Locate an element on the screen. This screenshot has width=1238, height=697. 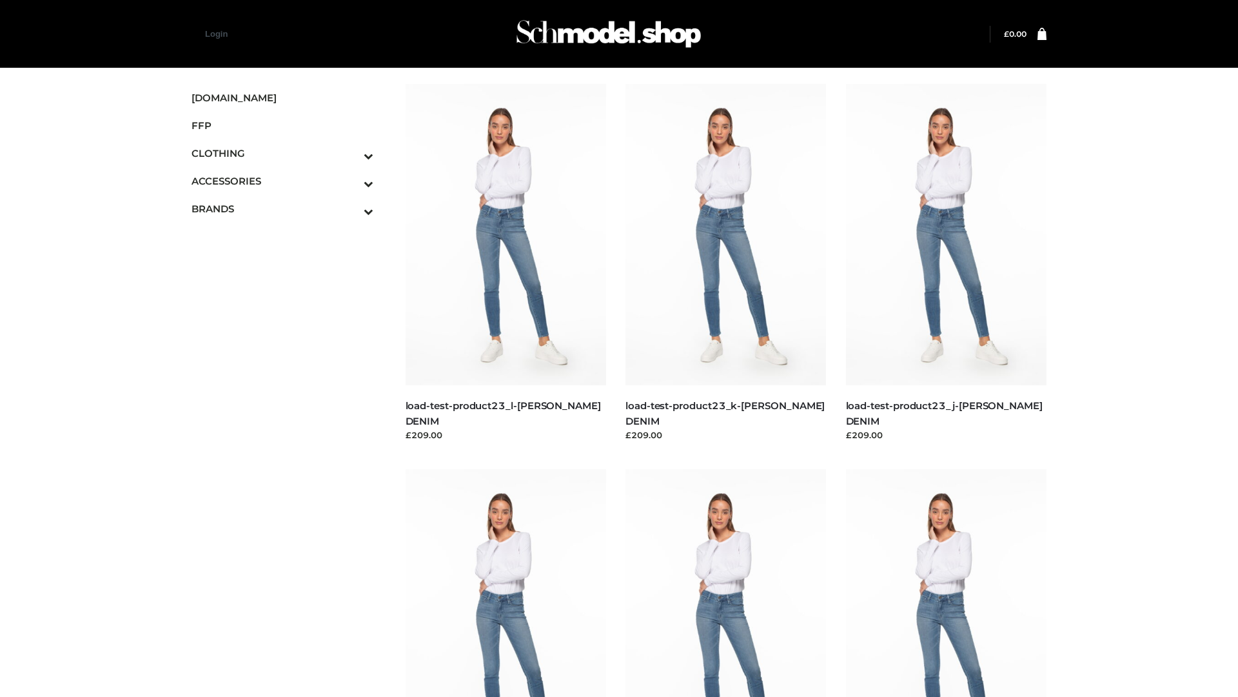
span: FFP is located at coordinates (283, 125).